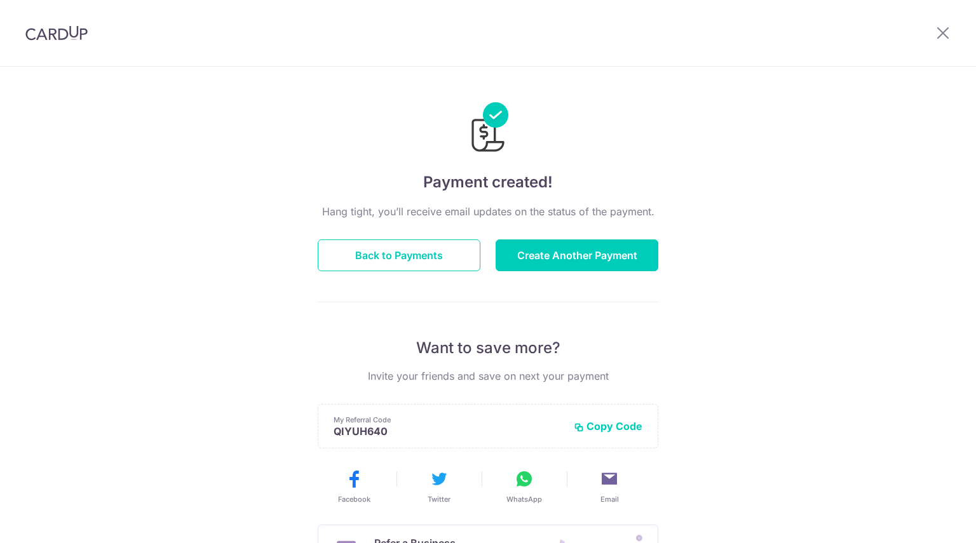 This screenshot has height=543, width=976. Describe the element at coordinates (488, 212) in the screenshot. I see `p: Hang tight, you’ll receive email updates on the status of the payment.` at that location.